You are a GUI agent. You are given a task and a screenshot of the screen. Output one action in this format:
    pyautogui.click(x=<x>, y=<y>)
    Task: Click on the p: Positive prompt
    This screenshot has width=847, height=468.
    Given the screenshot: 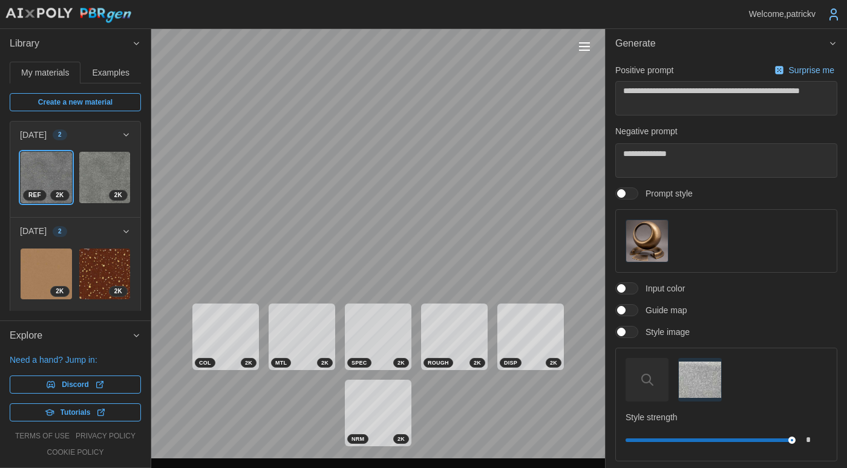 What is the action you would take?
    pyautogui.click(x=644, y=70)
    